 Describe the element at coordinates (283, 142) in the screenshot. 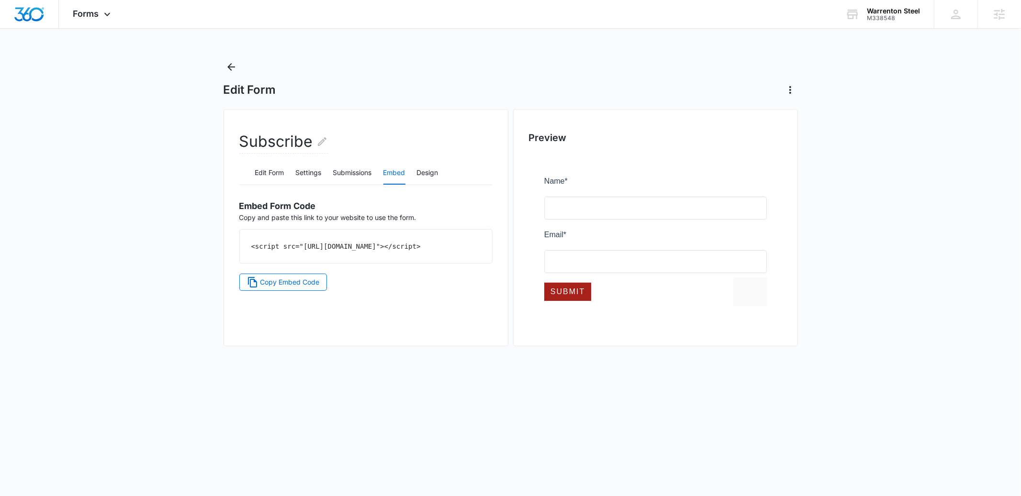

I see `h2: Subscribe` at that location.